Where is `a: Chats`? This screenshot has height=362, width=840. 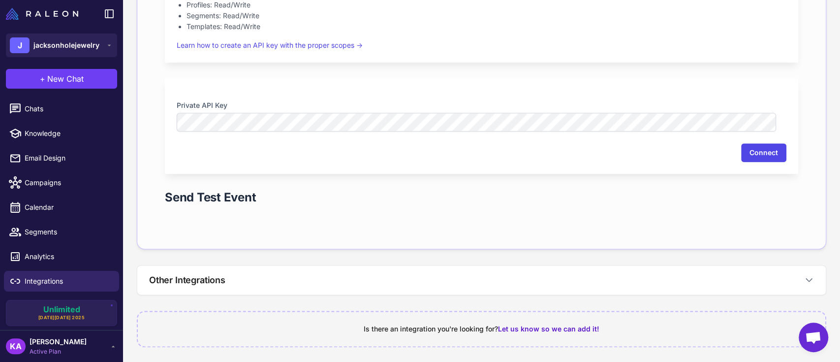
a: Chats is located at coordinates (62, 109).